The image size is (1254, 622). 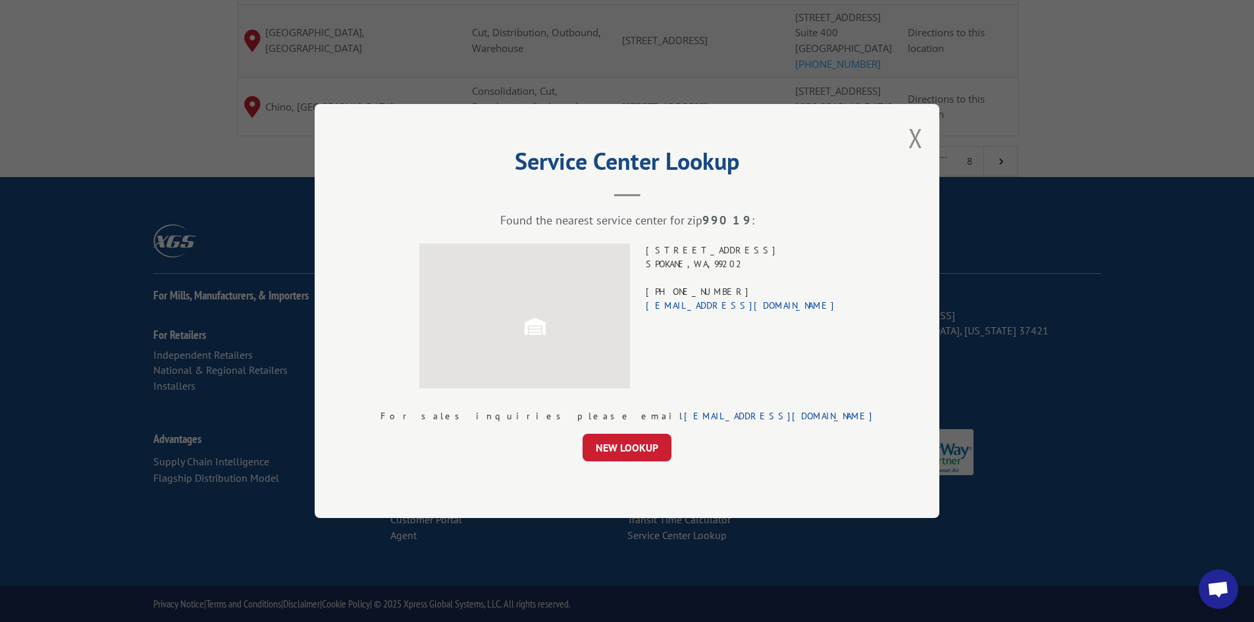 What do you see at coordinates (1219, 589) in the screenshot?
I see `div: Open chat` at bounding box center [1219, 589].